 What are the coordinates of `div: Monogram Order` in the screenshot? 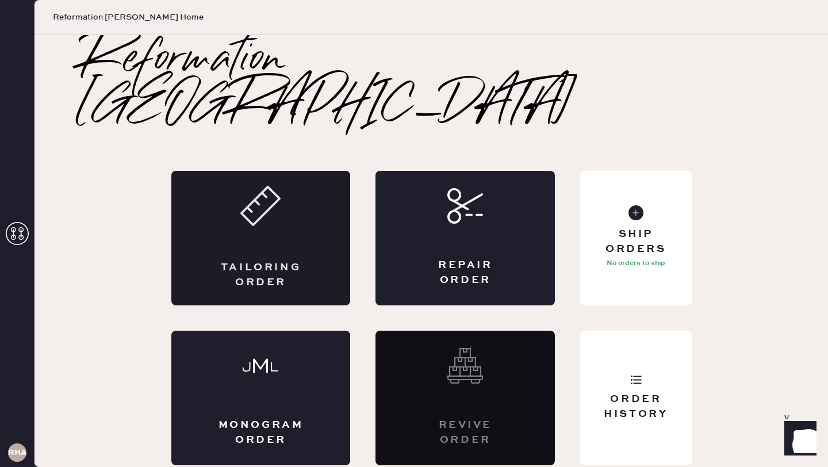 It's located at (261, 432).